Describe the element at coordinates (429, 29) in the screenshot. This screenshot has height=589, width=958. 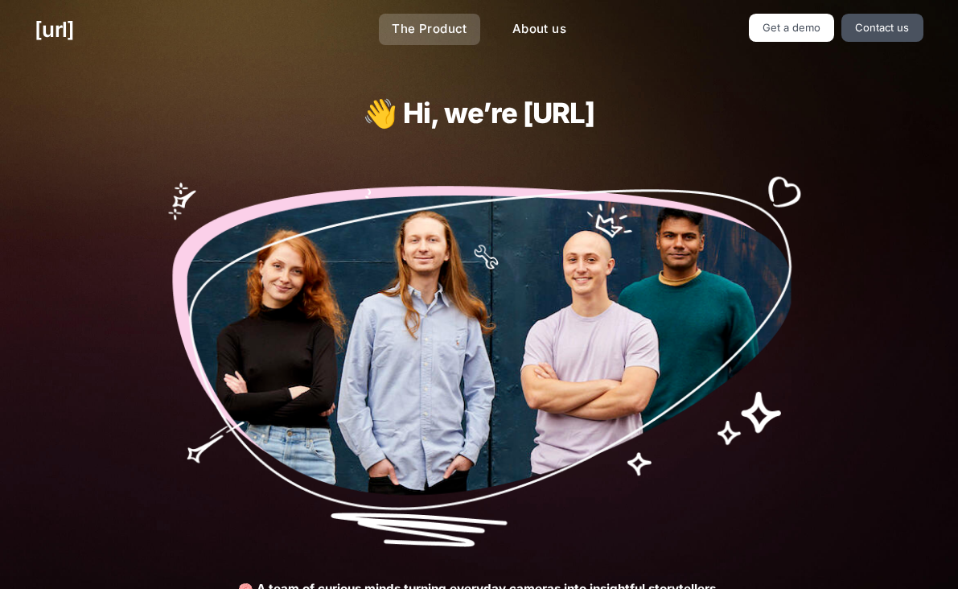
I see `a: The Product` at that location.